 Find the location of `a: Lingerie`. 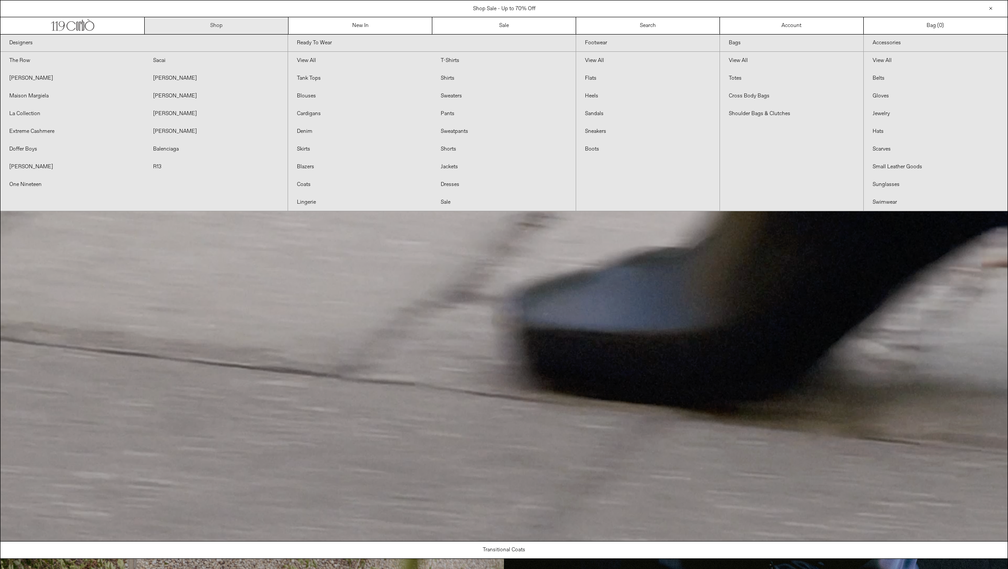

a: Lingerie is located at coordinates (360, 202).